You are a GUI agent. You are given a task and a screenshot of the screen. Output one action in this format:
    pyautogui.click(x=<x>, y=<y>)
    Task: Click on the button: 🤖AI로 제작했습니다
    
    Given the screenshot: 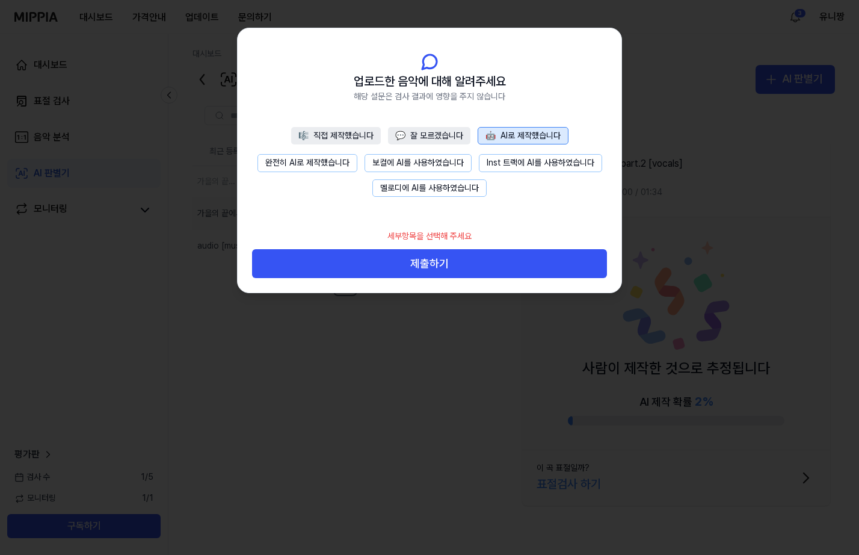 What is the action you would take?
    pyautogui.click(x=523, y=136)
    